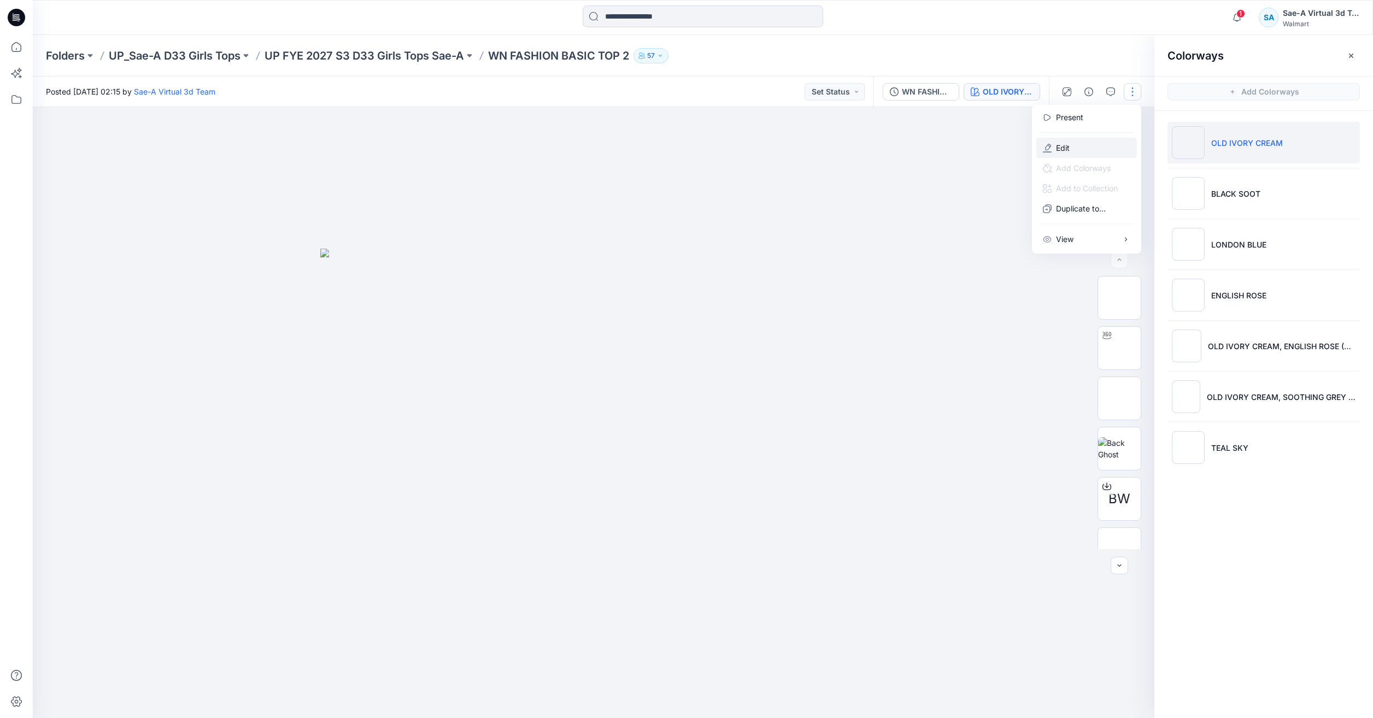  I want to click on span: BW, so click(1120, 499).